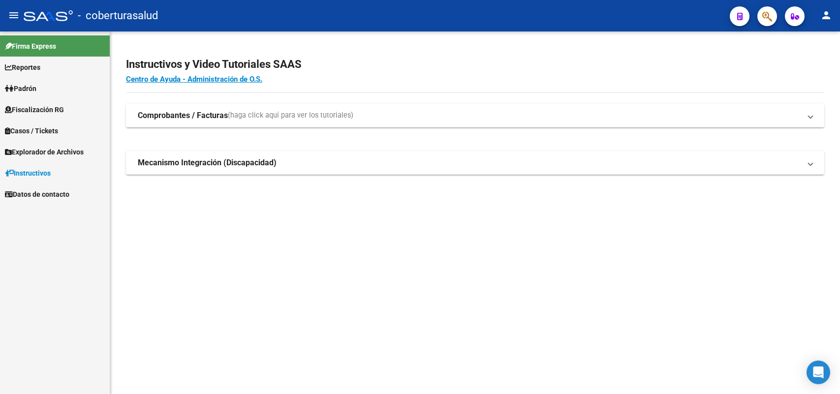 This screenshot has width=840, height=394. I want to click on mat-expansion-panel-header: Mecanismo Integración (Discapacidad), so click(475, 163).